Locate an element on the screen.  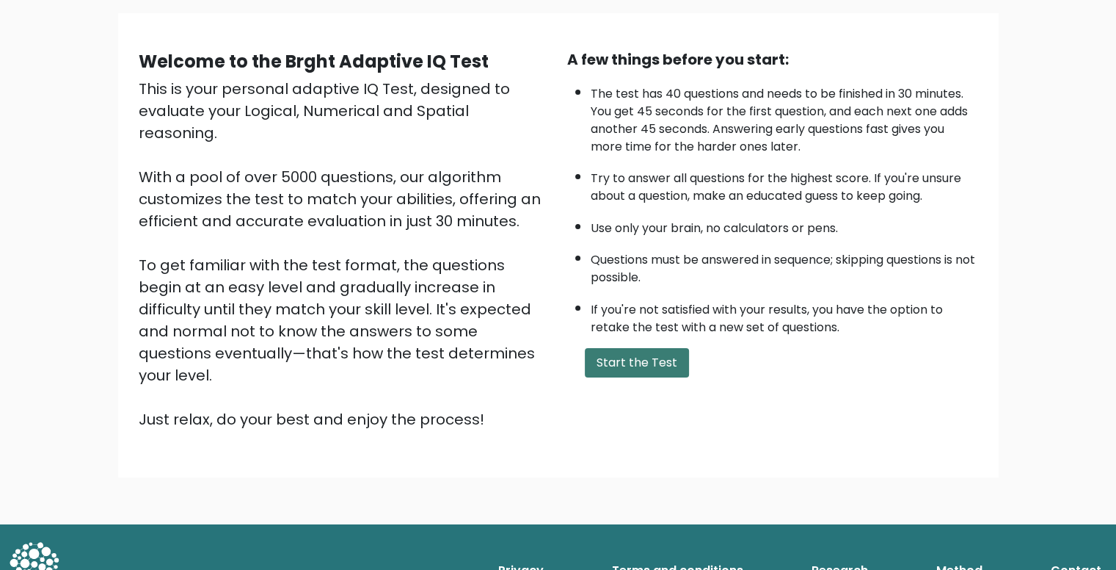
button: Start the Test is located at coordinates (637, 363).